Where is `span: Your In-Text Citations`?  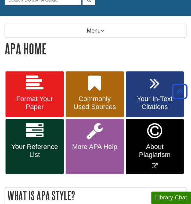 span: Your In-Text Citations is located at coordinates (155, 103).